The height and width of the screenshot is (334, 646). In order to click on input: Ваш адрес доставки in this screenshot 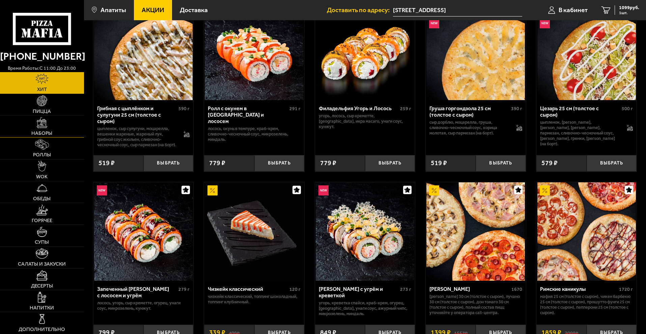, I will do `click(457, 10)`.